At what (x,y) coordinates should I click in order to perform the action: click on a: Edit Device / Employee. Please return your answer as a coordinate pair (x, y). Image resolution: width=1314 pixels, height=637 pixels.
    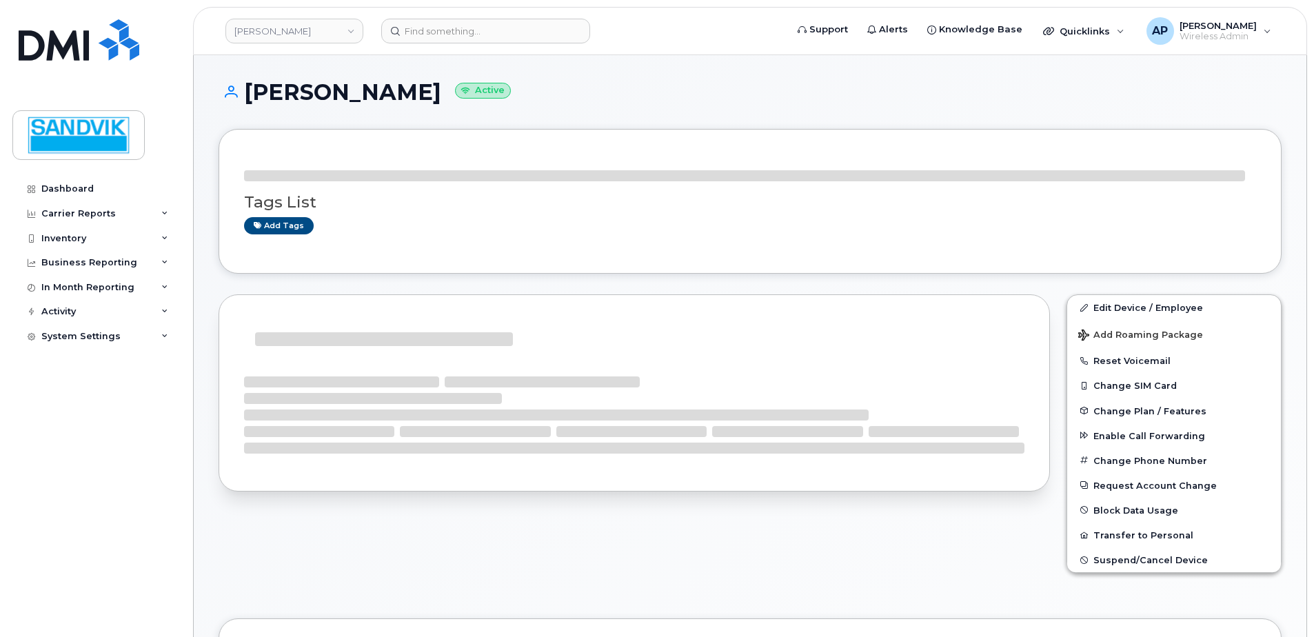
    Looking at the image, I should click on (1174, 308).